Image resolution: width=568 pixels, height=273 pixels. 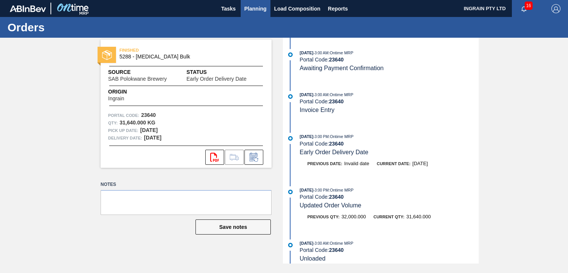 I want to click on span: Awaiting Payment Confirmation, so click(x=342, y=68).